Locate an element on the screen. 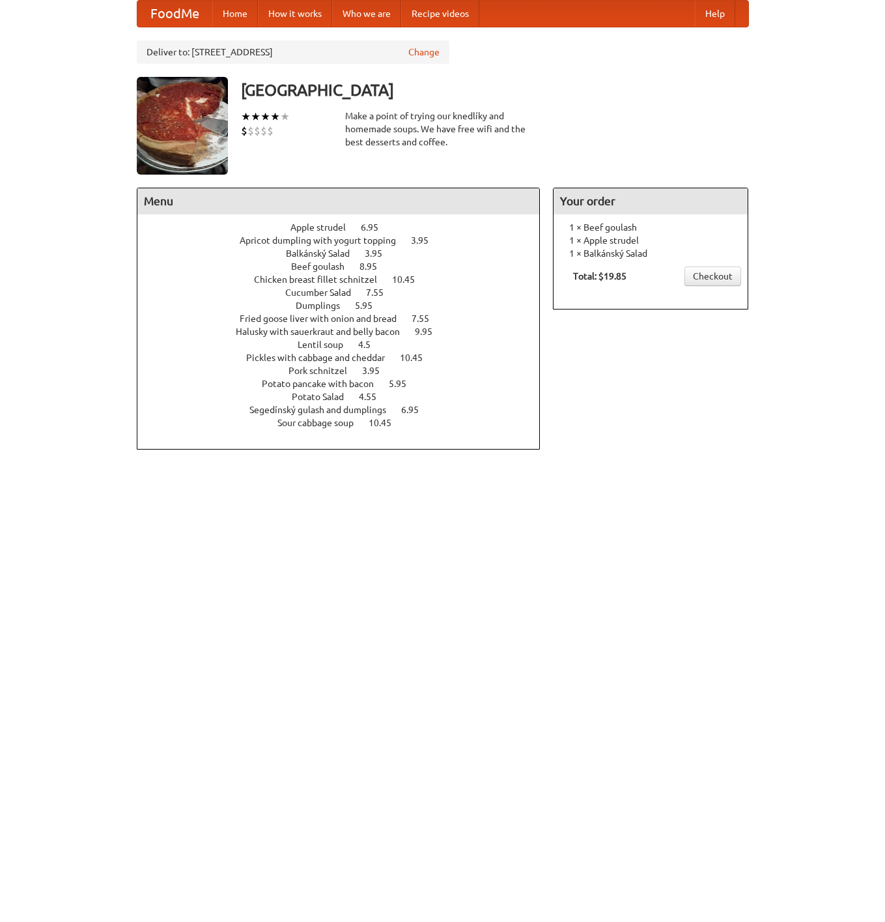  span: Apple strudel is located at coordinates (324, 227).